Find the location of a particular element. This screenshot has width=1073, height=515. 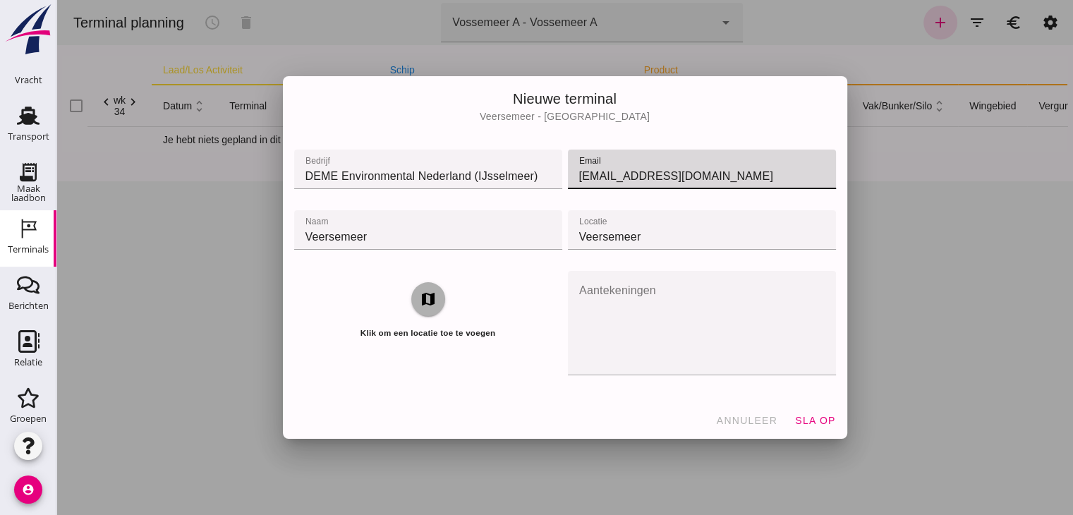

button: annuleer is located at coordinates (690, 421).